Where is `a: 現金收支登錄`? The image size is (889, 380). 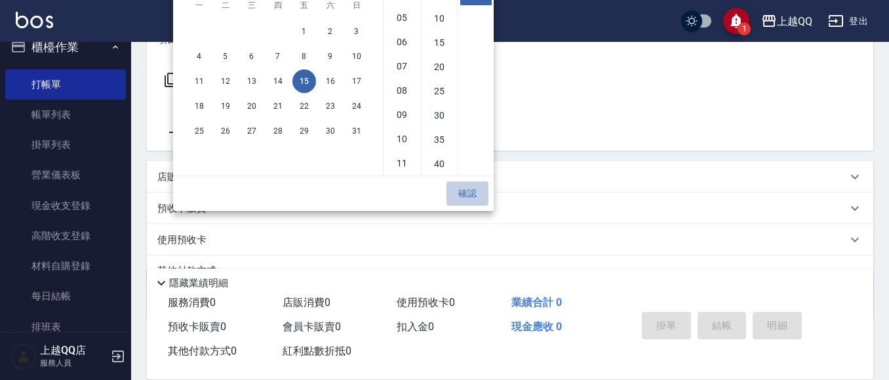
a: 現金收支登錄 is located at coordinates (66, 206).